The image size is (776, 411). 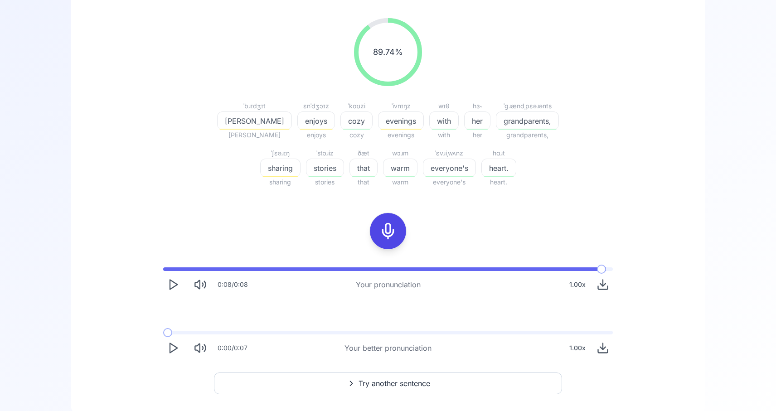 I want to click on button: stories, so click(x=325, y=168).